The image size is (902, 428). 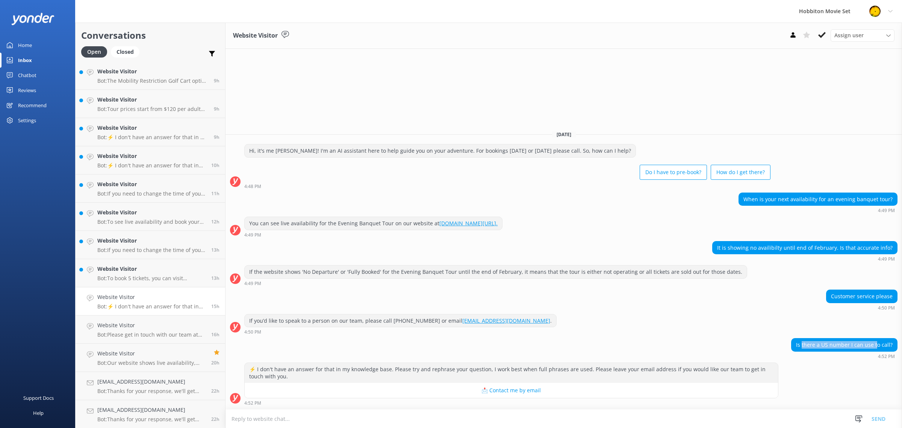 I want to click on span: Sep 11 2025 08:51pm (UTC +12:00) Pacific/Auckland, so click(x=215, y=193).